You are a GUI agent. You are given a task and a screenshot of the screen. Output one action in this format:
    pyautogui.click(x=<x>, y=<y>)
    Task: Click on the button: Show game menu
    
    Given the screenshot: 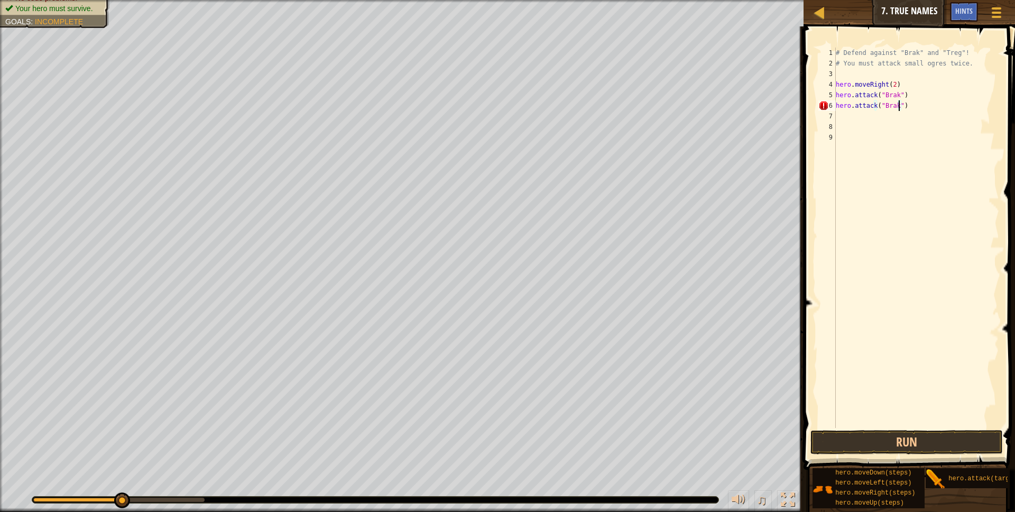 What is the action you would take?
    pyautogui.click(x=996, y=14)
    